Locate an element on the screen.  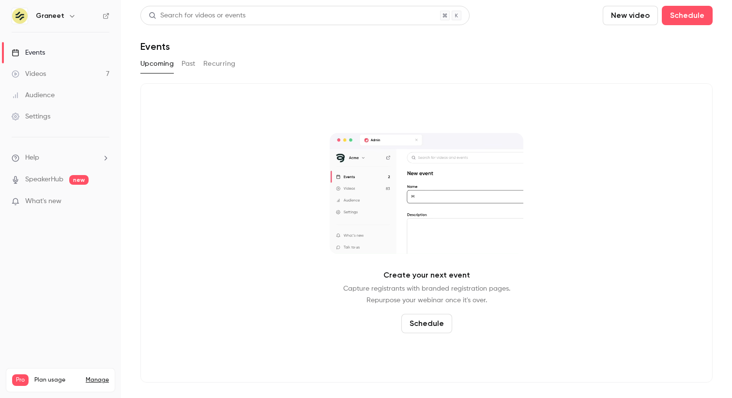
div: Settings is located at coordinates (31, 117).